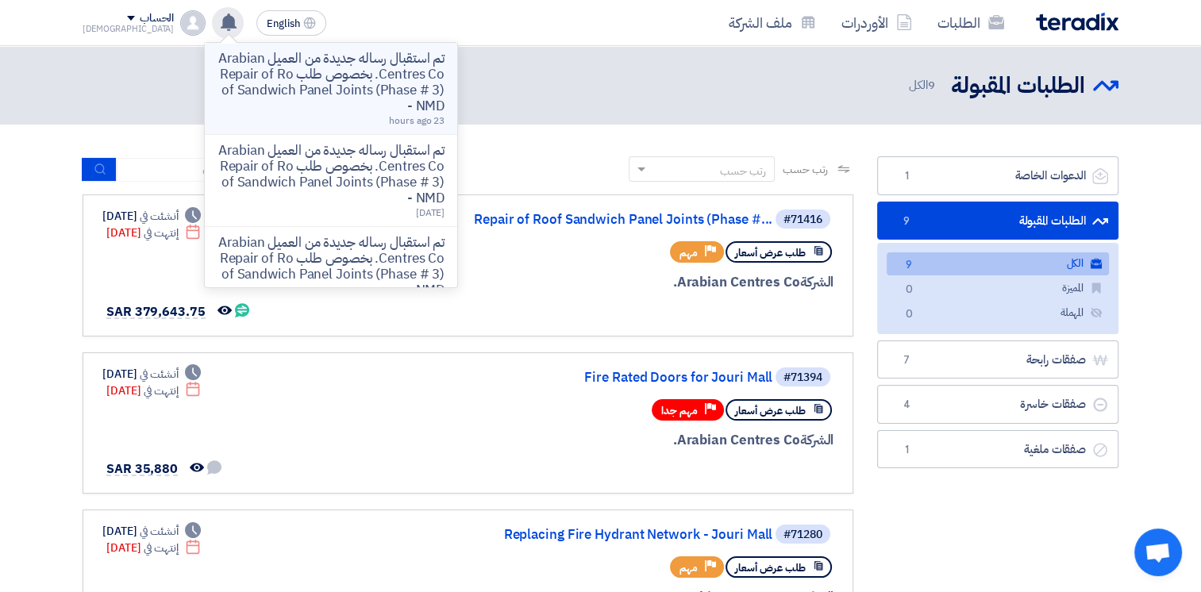  What do you see at coordinates (803, 535) in the screenshot?
I see `div: #71280` at bounding box center [803, 535].